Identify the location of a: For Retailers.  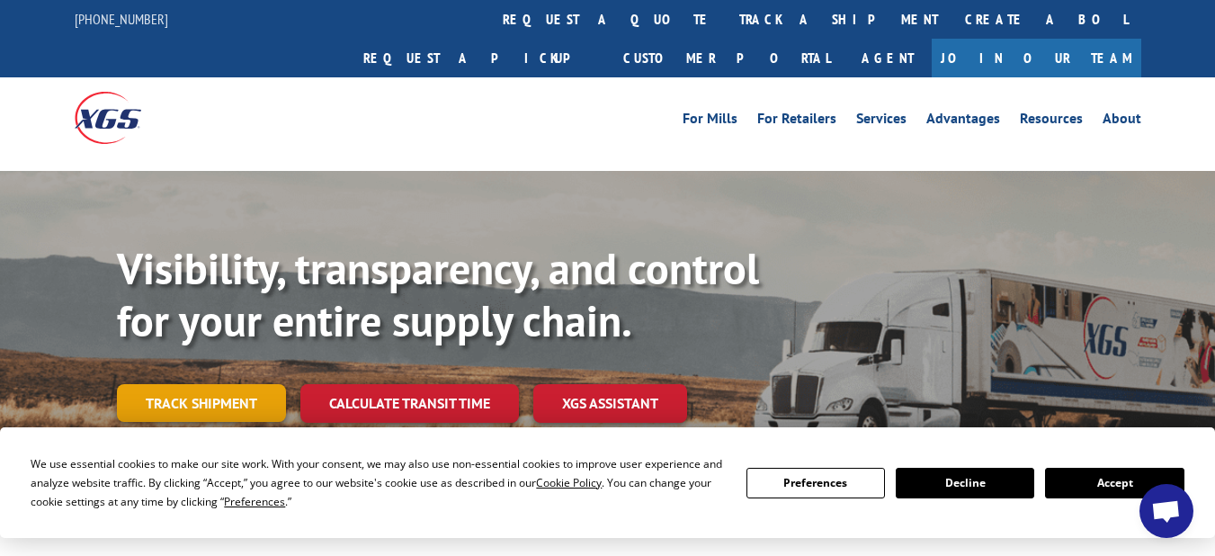
(797, 121).